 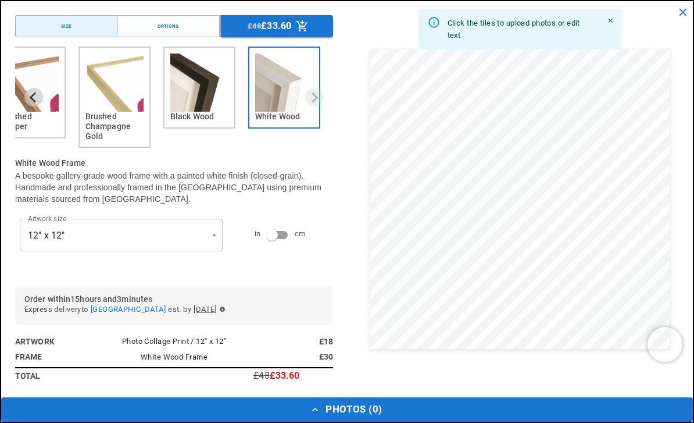 What do you see at coordinates (55, 376) in the screenshot?
I see `h6: Total` at bounding box center [55, 376].